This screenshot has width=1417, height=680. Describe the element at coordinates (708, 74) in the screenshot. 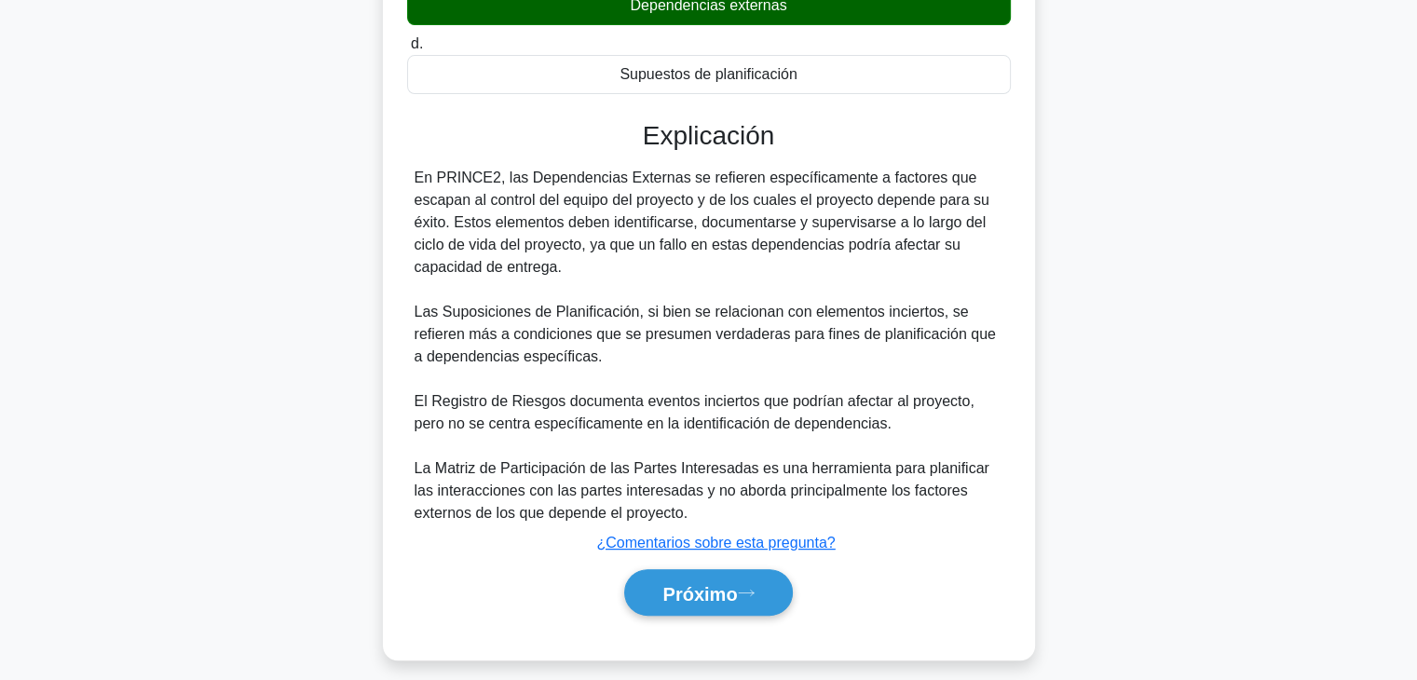

I see `font: Supuestos de planificación` at that location.